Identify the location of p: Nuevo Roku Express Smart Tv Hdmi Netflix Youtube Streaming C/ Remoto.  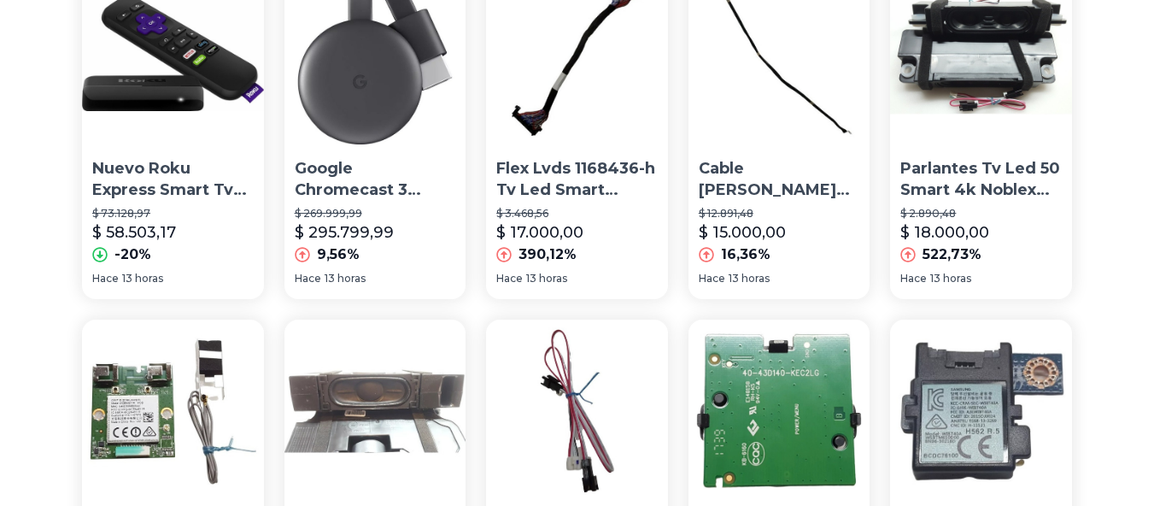
(173, 179).